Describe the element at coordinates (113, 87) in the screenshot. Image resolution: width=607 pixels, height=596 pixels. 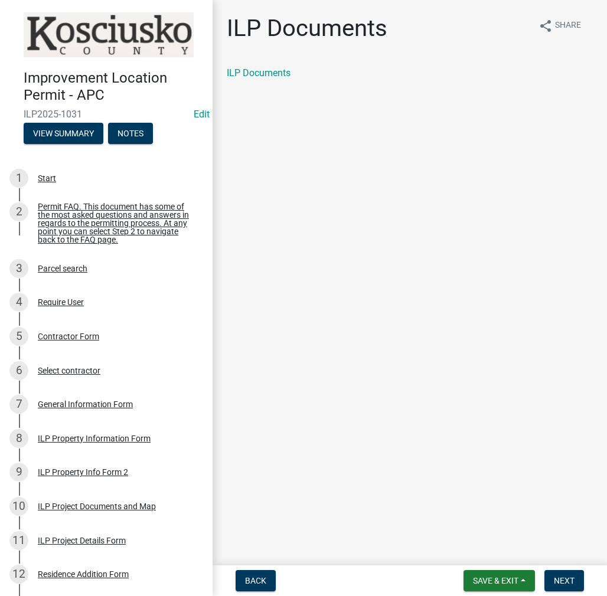
I see `h4: Improvement Location Permit - APC` at that location.